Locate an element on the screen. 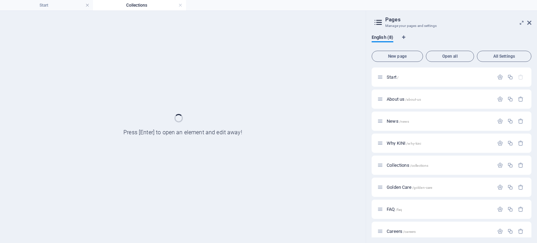 This screenshot has width=537, height=243. span: /careers is located at coordinates (409, 231).